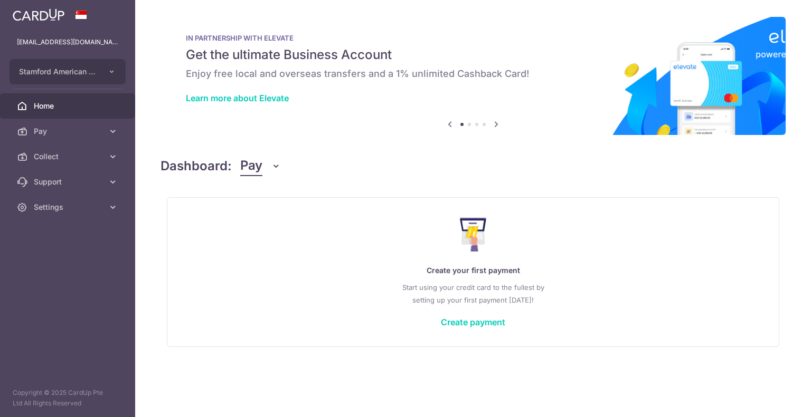  Describe the element at coordinates (196, 166) in the screenshot. I see `h4: Dashboard:` at that location.